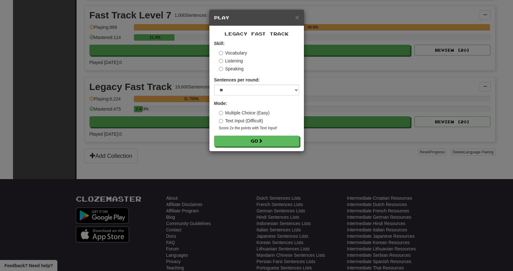 The width and height of the screenshot is (513, 271). What do you see at coordinates (231, 69) in the screenshot?
I see `label: Speaking` at bounding box center [231, 69].